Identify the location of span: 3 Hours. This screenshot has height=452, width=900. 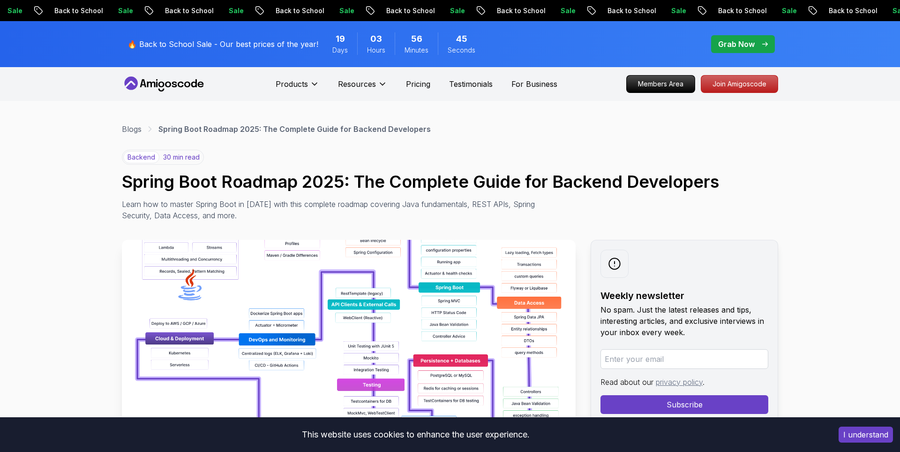
(376, 39).